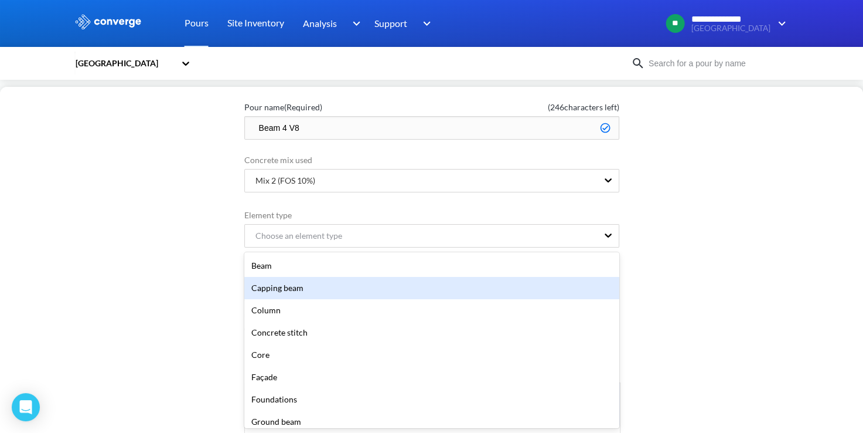  I want to click on label: Pour name (Required), so click(338, 107).